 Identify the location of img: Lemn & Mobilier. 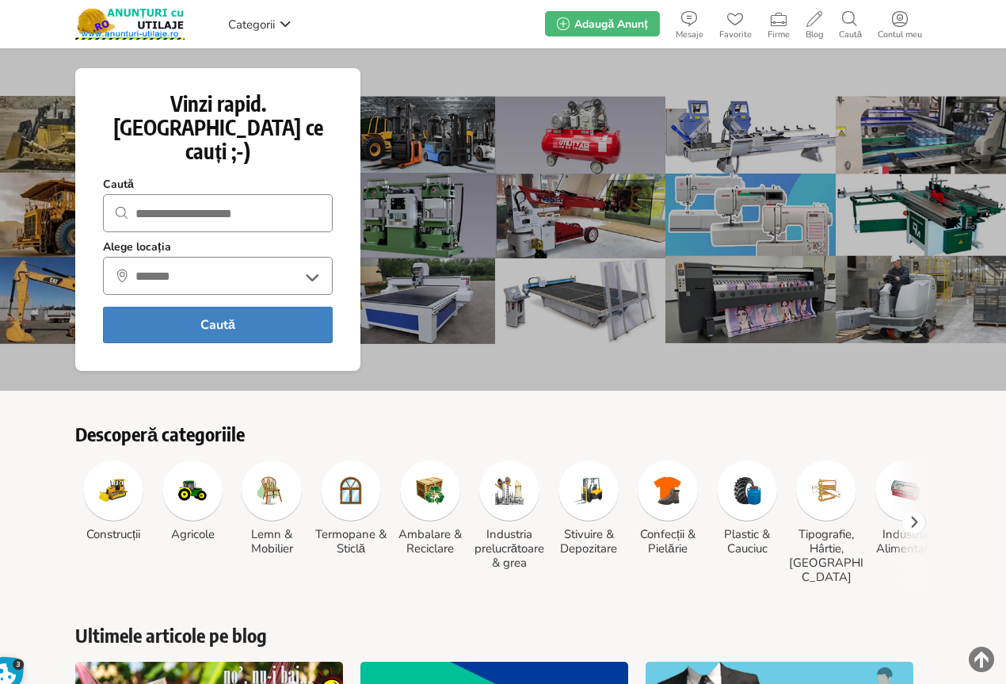
(272, 490).